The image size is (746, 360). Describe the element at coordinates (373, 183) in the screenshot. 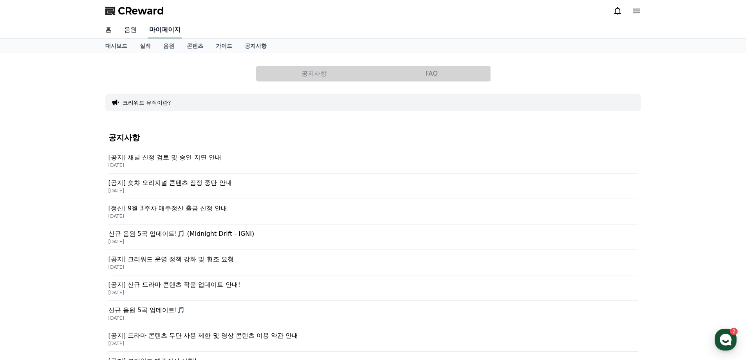

I see `p: [공지] 숏챠 오리지널 콘텐츠 잠정 중단 안내` at that location.